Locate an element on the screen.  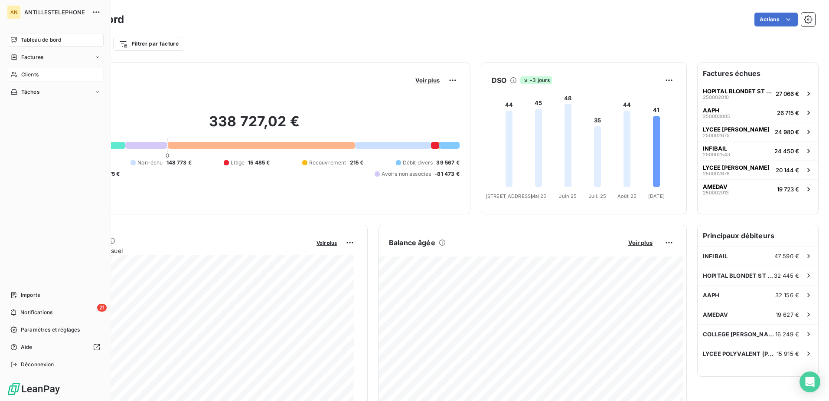
tspan: Août 25 is located at coordinates (627, 196).